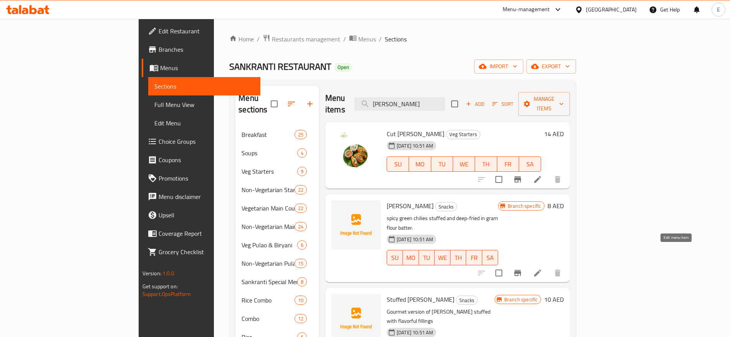  I want to click on span: Open, so click(343, 67).